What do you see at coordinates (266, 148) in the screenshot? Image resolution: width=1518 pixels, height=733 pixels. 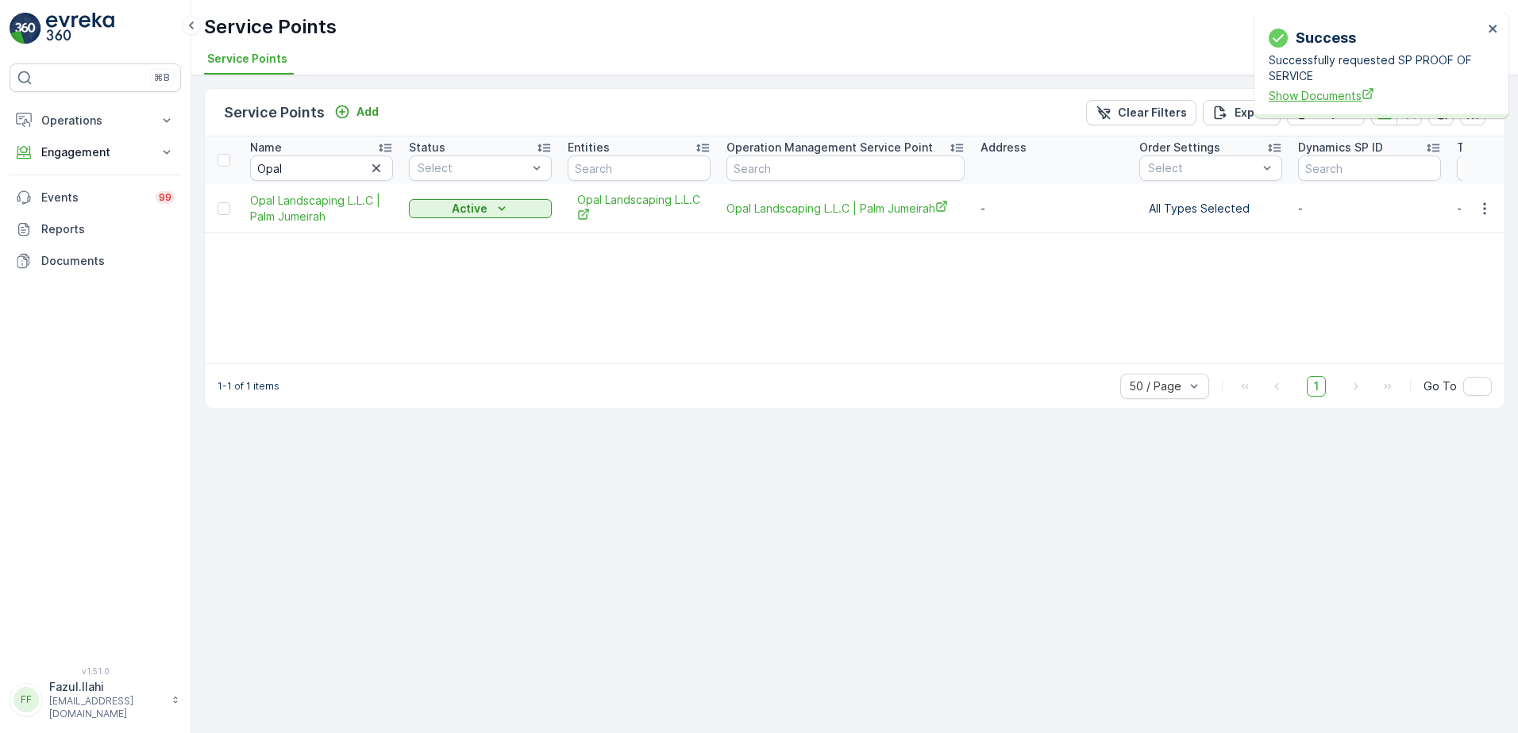 I see `p: Name` at bounding box center [266, 148].